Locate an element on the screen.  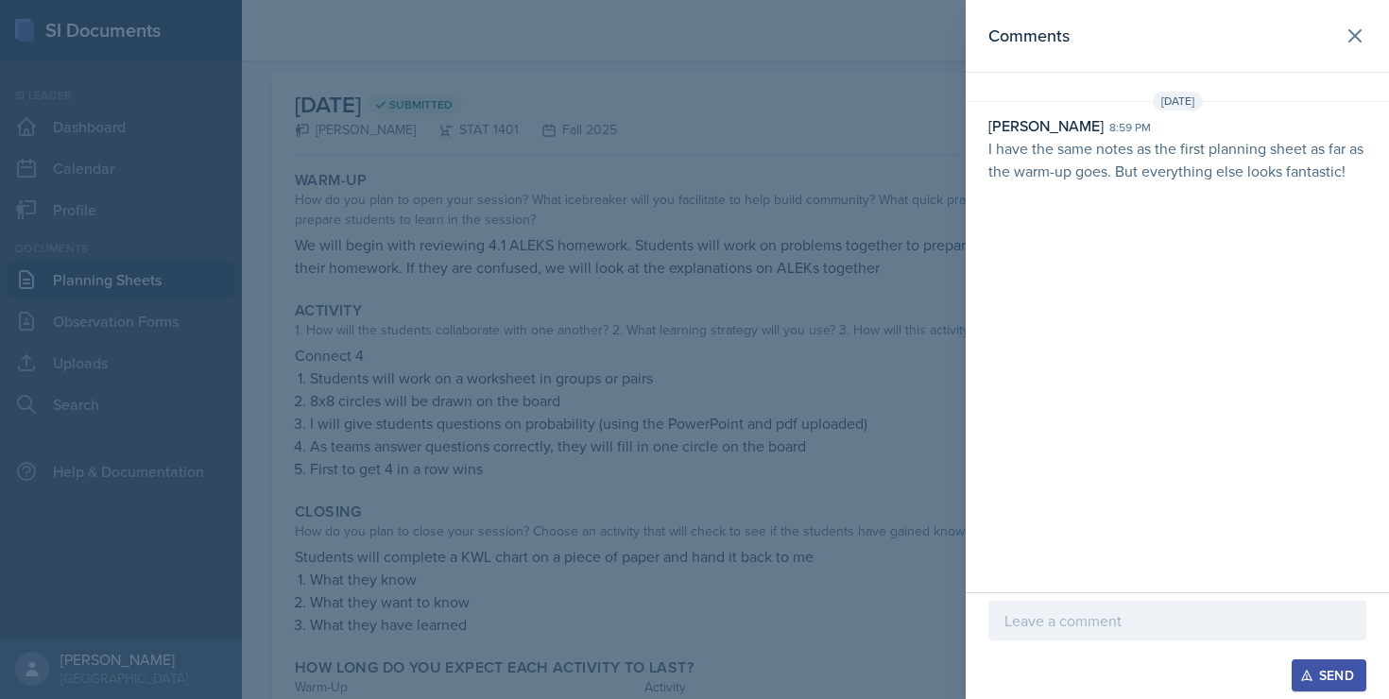
div: Send is located at coordinates (1329, 676).